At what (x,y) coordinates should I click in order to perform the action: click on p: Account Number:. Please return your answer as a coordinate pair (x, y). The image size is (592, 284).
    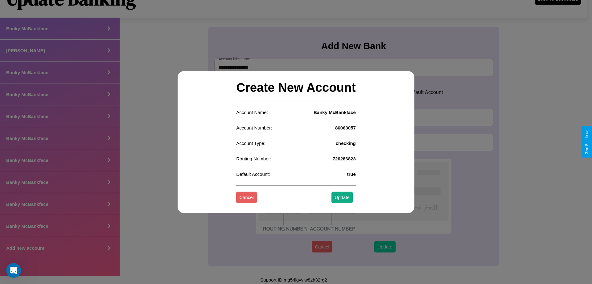
    Looking at the image, I should click on (254, 127).